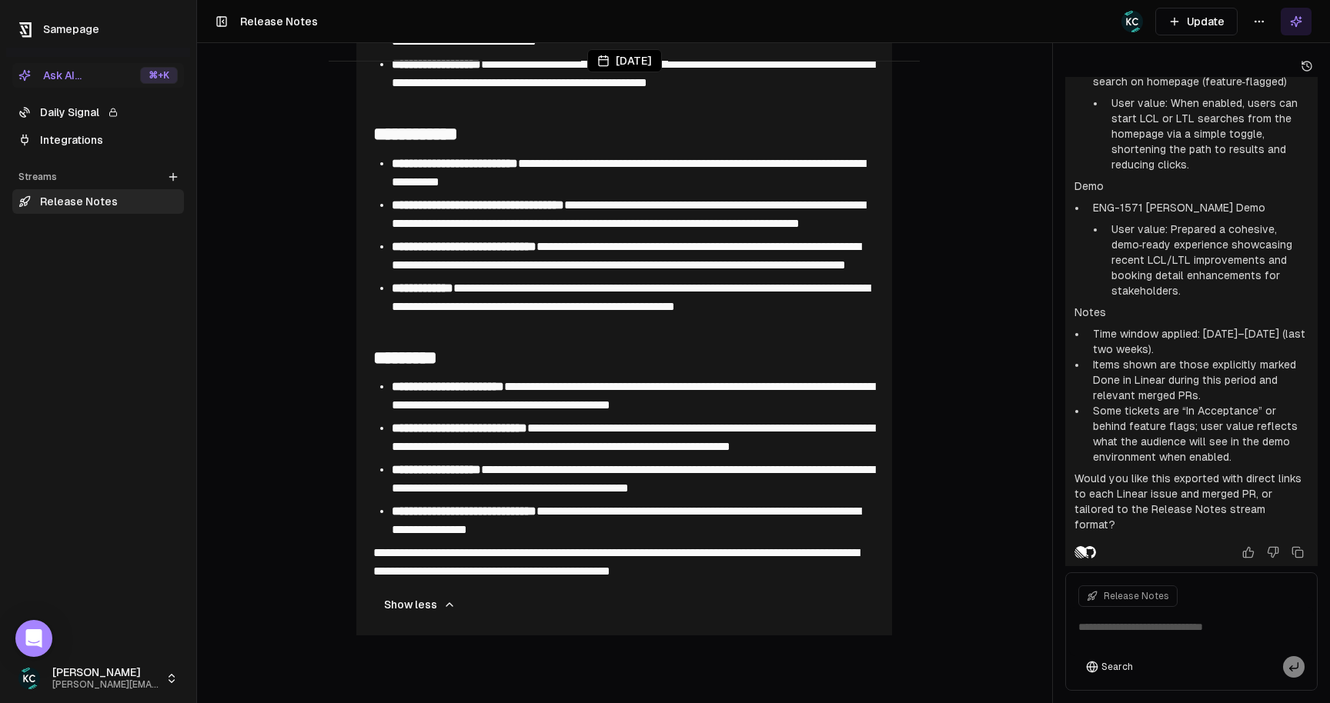 Image resolution: width=1330 pixels, height=703 pixels. What do you see at coordinates (1090, 553) in the screenshot?
I see `img: GitHub` at bounding box center [1090, 553].